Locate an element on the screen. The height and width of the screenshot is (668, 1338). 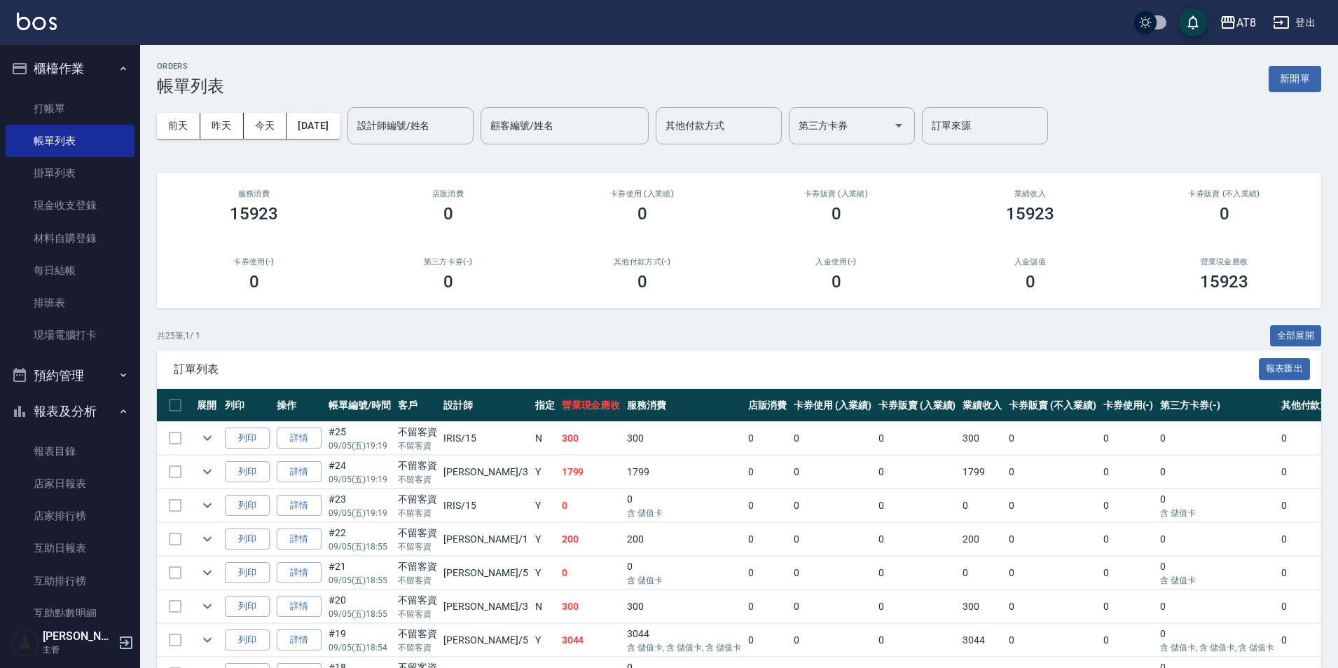
img: Person is located at coordinates (25, 642).